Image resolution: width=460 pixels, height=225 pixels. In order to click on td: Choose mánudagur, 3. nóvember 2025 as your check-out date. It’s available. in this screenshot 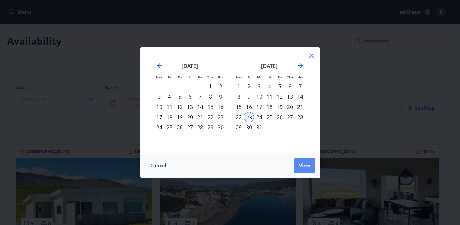, I will do `click(159, 96)`.